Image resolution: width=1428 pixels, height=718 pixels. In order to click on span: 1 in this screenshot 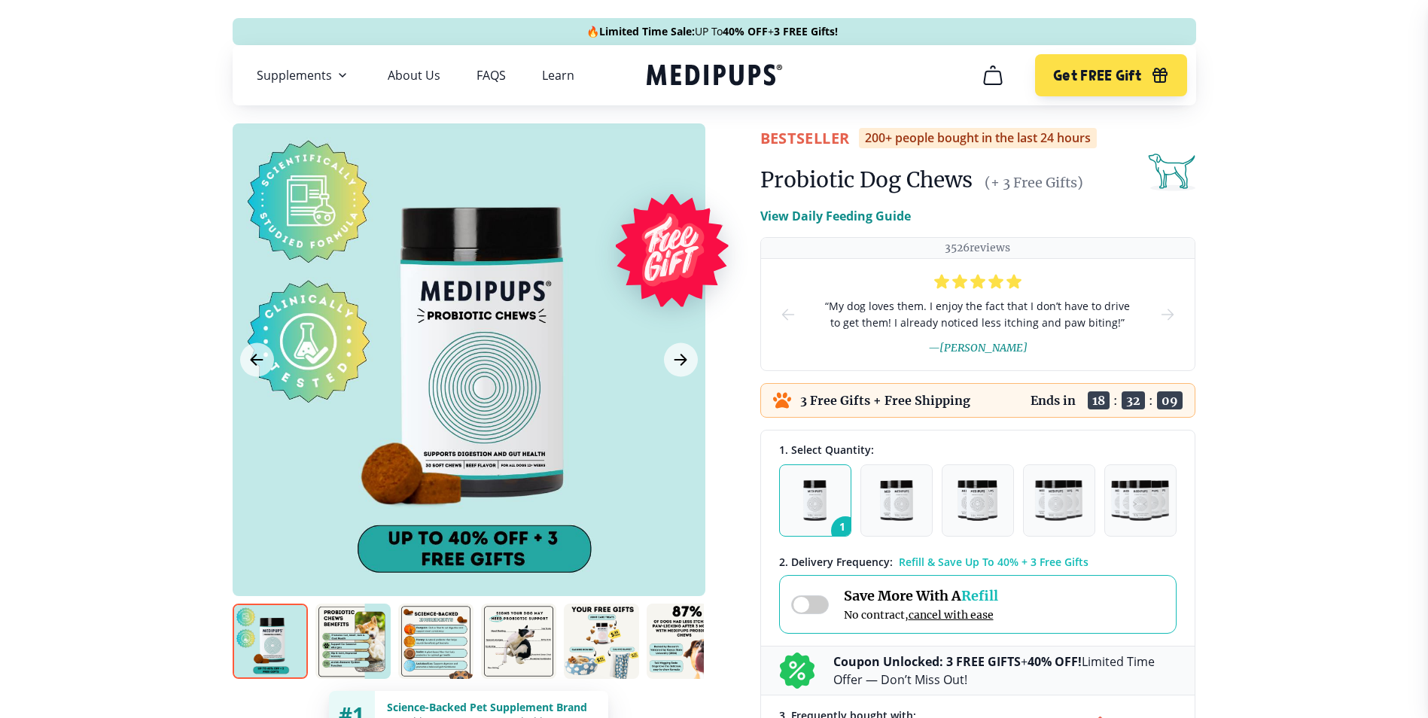, I will do `click(846, 531)`.